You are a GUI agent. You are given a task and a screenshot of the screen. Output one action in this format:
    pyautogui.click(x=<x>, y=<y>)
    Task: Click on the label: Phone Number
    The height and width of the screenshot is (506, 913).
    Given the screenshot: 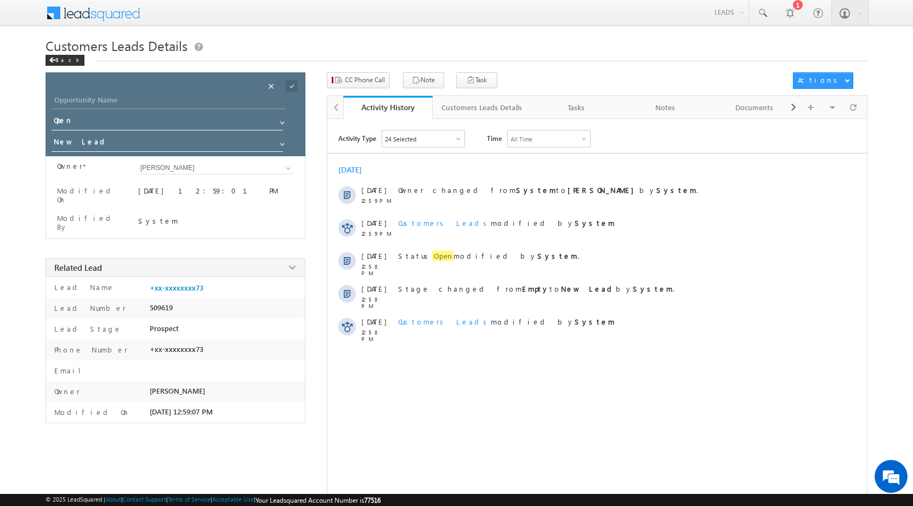 What is the action you would take?
    pyautogui.click(x=89, y=349)
    